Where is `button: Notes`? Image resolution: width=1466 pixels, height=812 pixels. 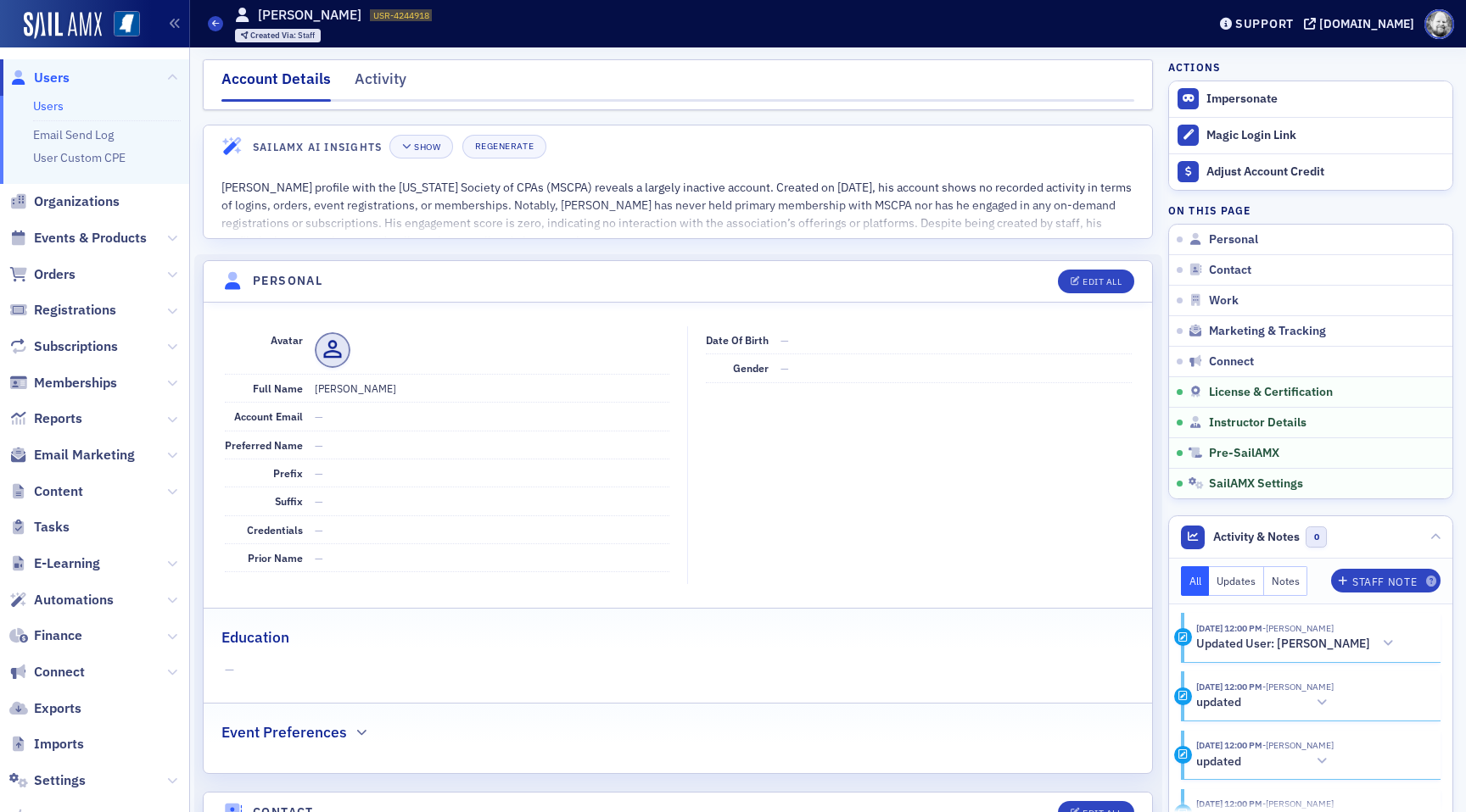
button: Notes is located at coordinates (1286, 581).